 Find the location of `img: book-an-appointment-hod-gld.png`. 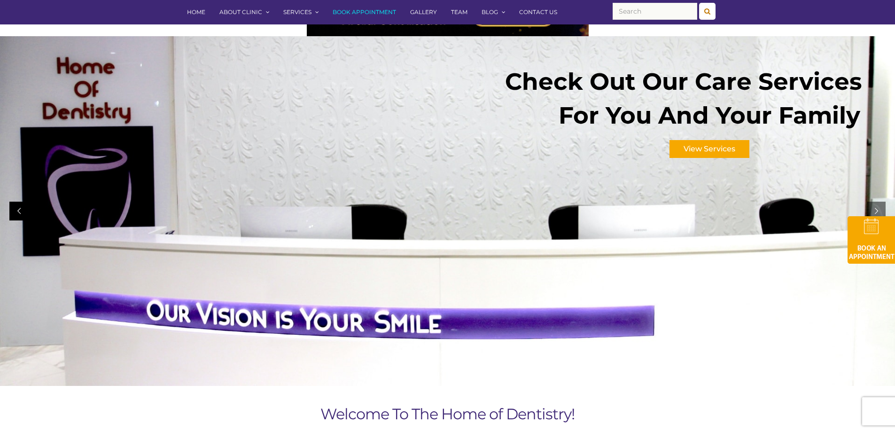

img: book-an-appointment-hod-gld.png is located at coordinates (871, 240).